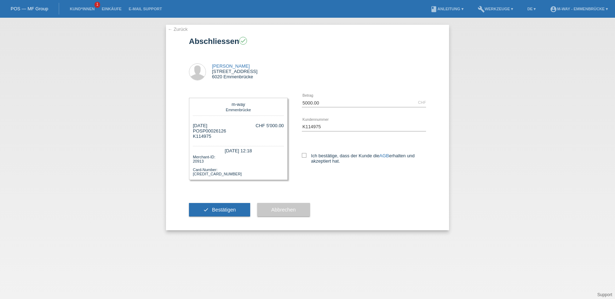  I want to click on a: POS — MF Group, so click(29, 8).